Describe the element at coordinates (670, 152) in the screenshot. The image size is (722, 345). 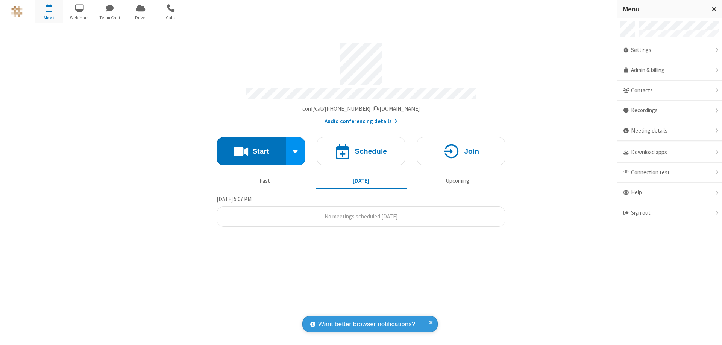
I see `div: Download apps` at that location.